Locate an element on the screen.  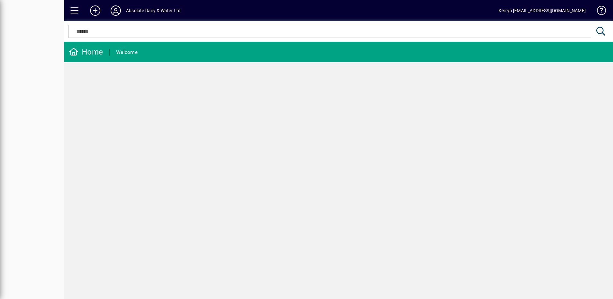
button: Add is located at coordinates (95, 11).